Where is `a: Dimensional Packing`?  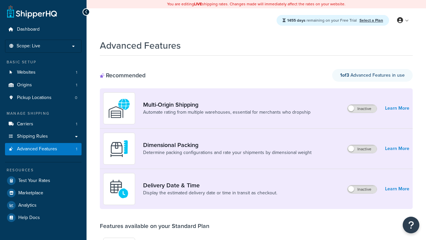
a: Dimensional Packing is located at coordinates (228, 145).